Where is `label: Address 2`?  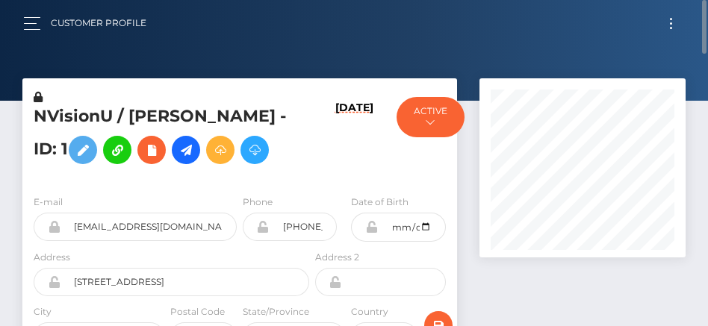 label: Address 2 is located at coordinates (337, 258).